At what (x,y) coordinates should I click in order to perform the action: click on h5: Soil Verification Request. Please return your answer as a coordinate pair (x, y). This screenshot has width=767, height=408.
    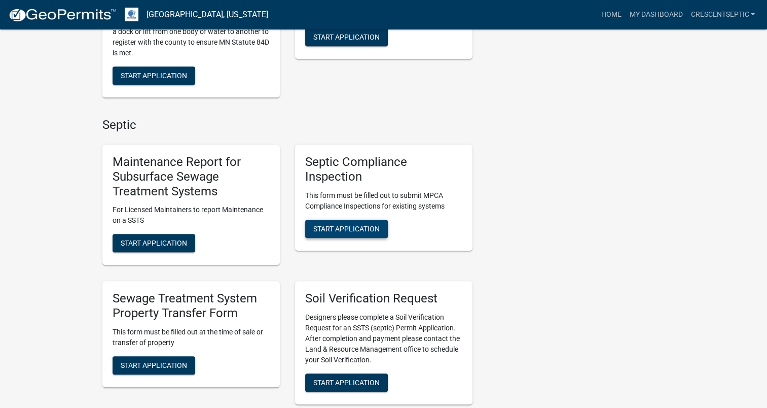
    Looking at the image, I should click on (384, 298).